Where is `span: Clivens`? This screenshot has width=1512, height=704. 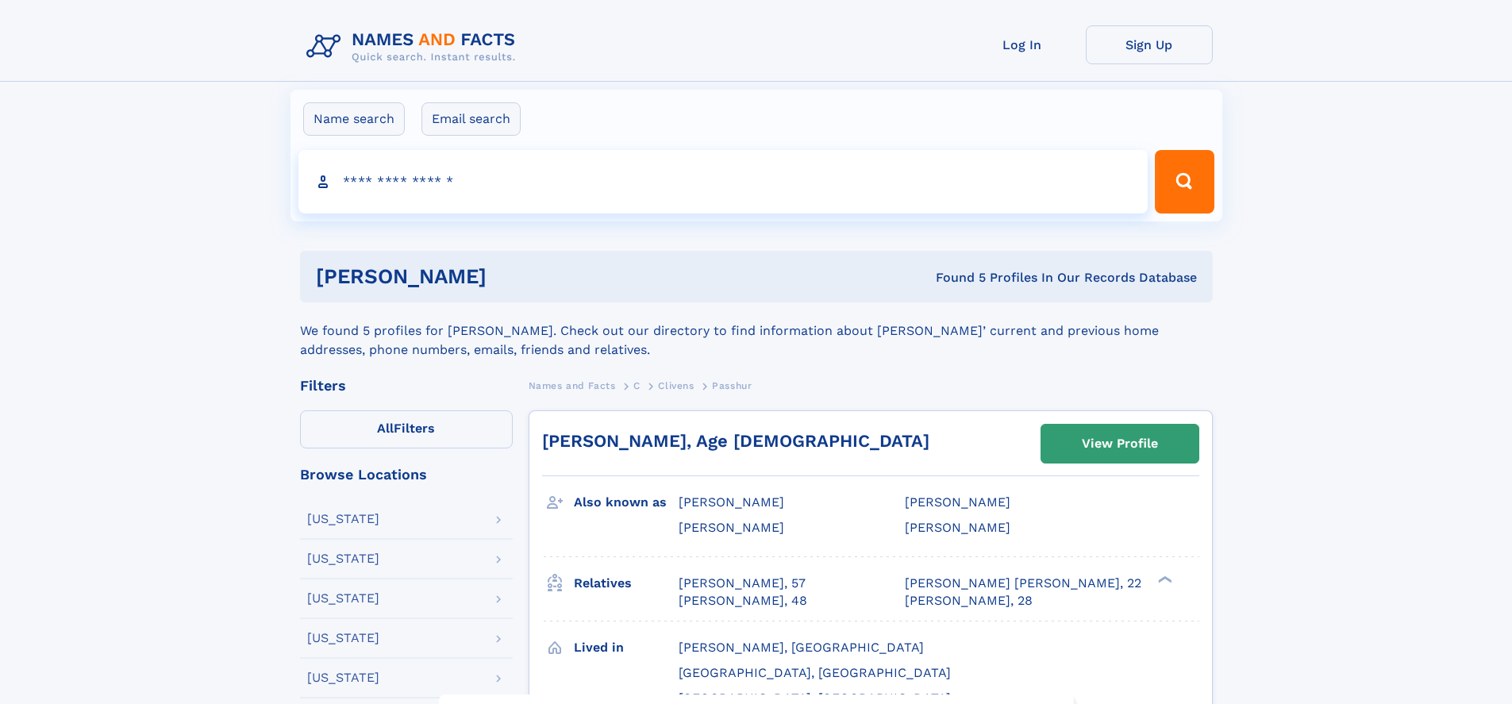 span: Clivens is located at coordinates (676, 386).